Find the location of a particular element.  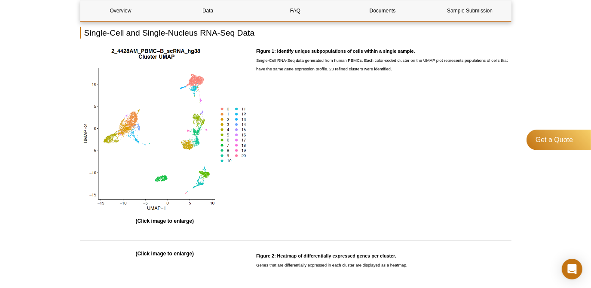

h3: Figure 2: Heatmap of differentially expressed genes per cluster. is located at coordinates (383, 256).